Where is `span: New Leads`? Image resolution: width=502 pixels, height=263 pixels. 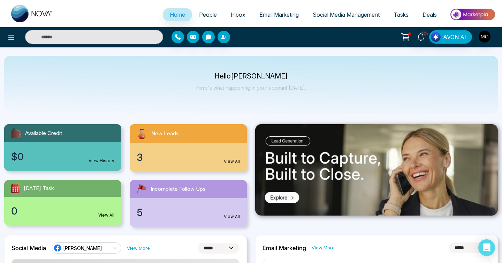 span: New Leads is located at coordinates (165, 133).